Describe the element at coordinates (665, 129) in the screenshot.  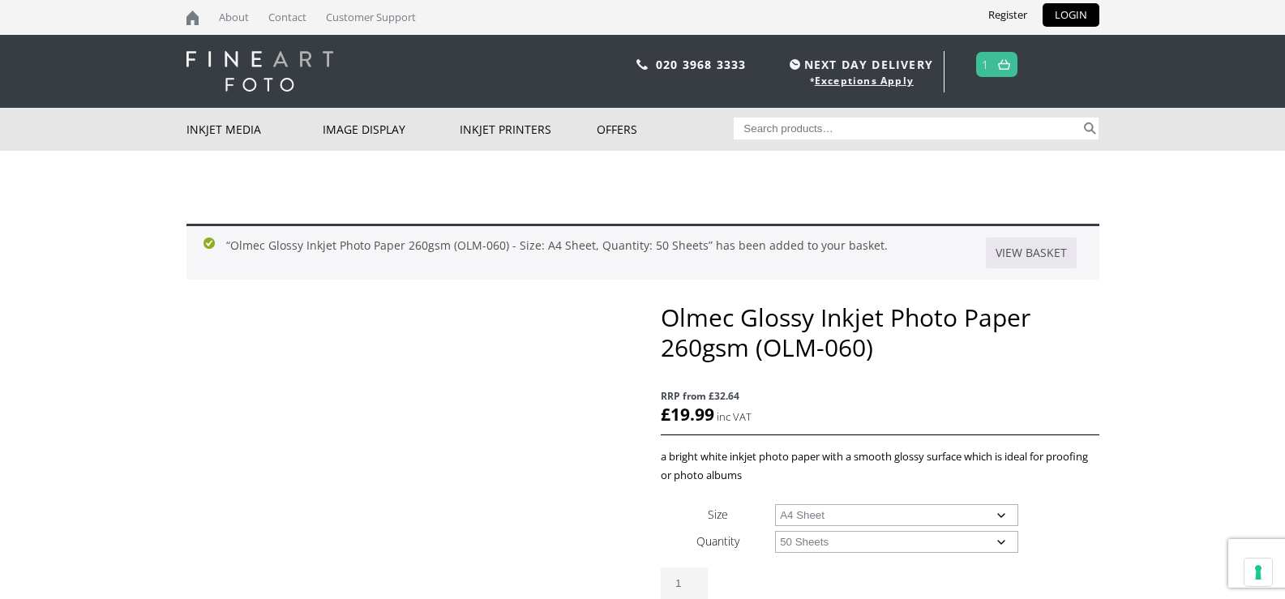
I see `a: Offers` at that location.